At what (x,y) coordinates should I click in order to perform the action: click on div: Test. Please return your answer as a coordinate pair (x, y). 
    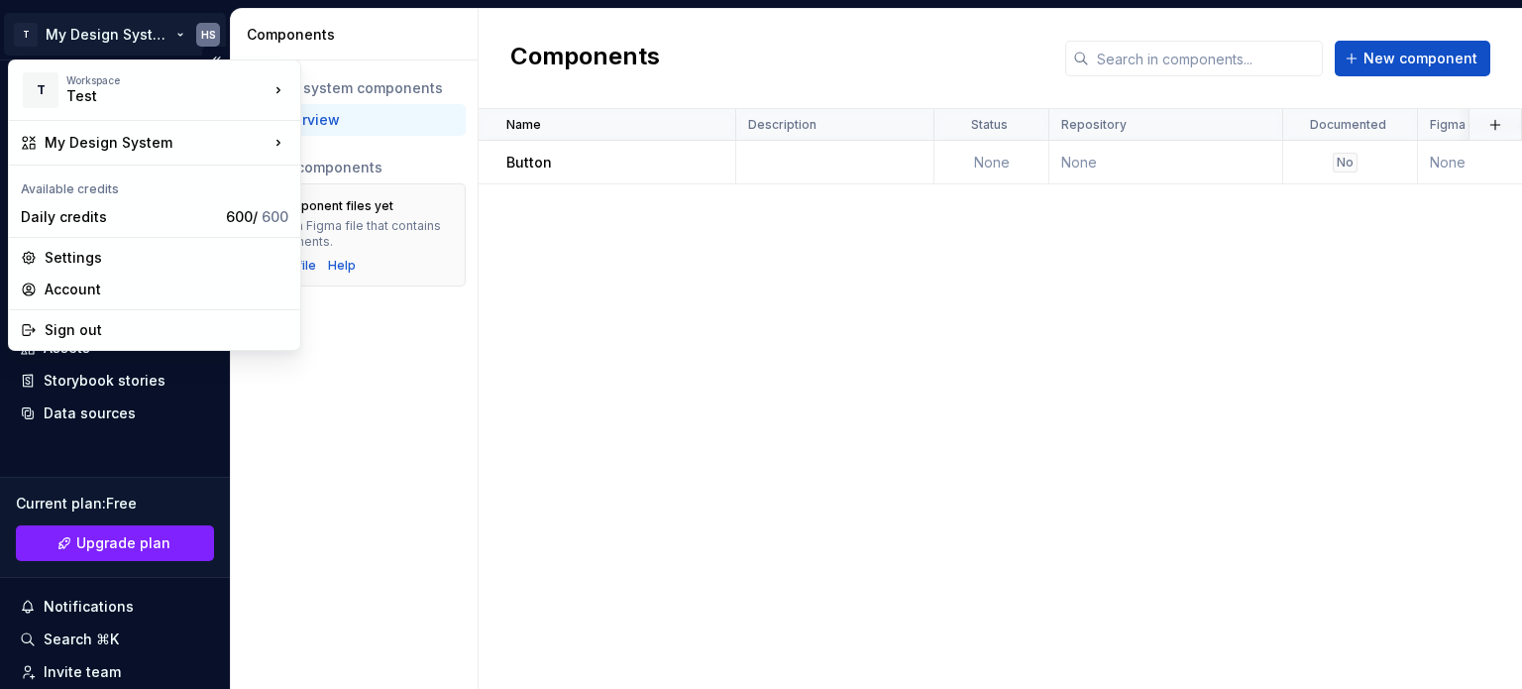
    Looking at the image, I should click on (151, 96).